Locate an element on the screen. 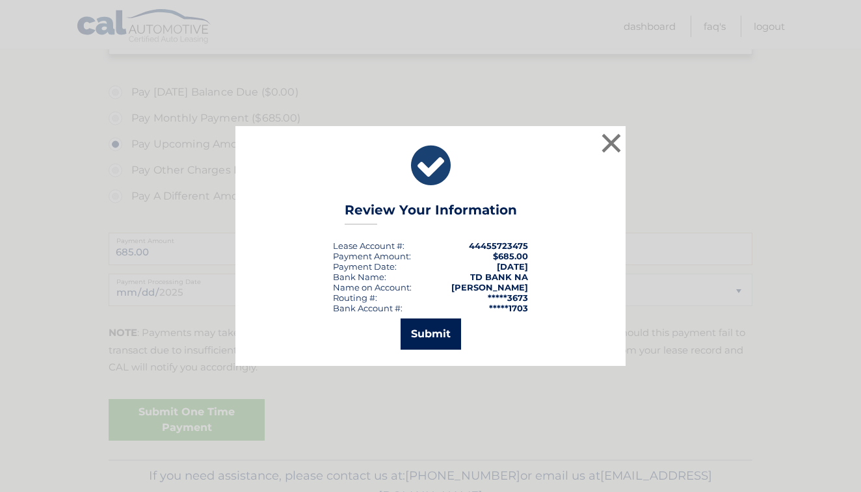 This screenshot has width=861, height=492. div: Payment Amount: is located at coordinates (372, 256).